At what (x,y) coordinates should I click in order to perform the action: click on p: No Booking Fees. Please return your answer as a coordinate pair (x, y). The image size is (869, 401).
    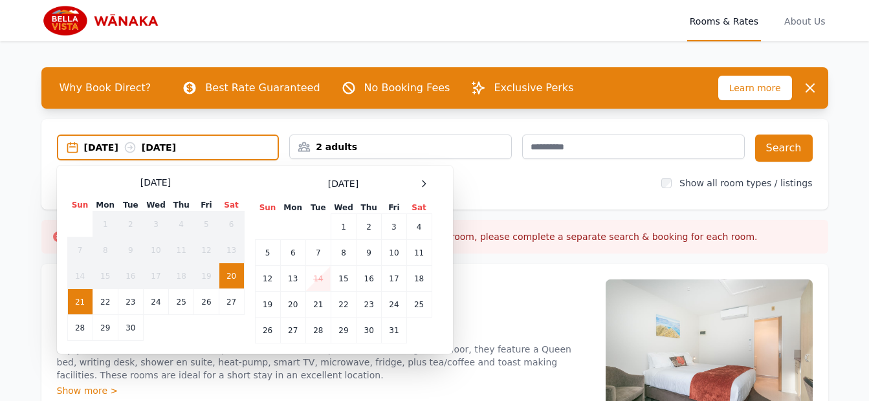
    Looking at the image, I should click on (407, 88).